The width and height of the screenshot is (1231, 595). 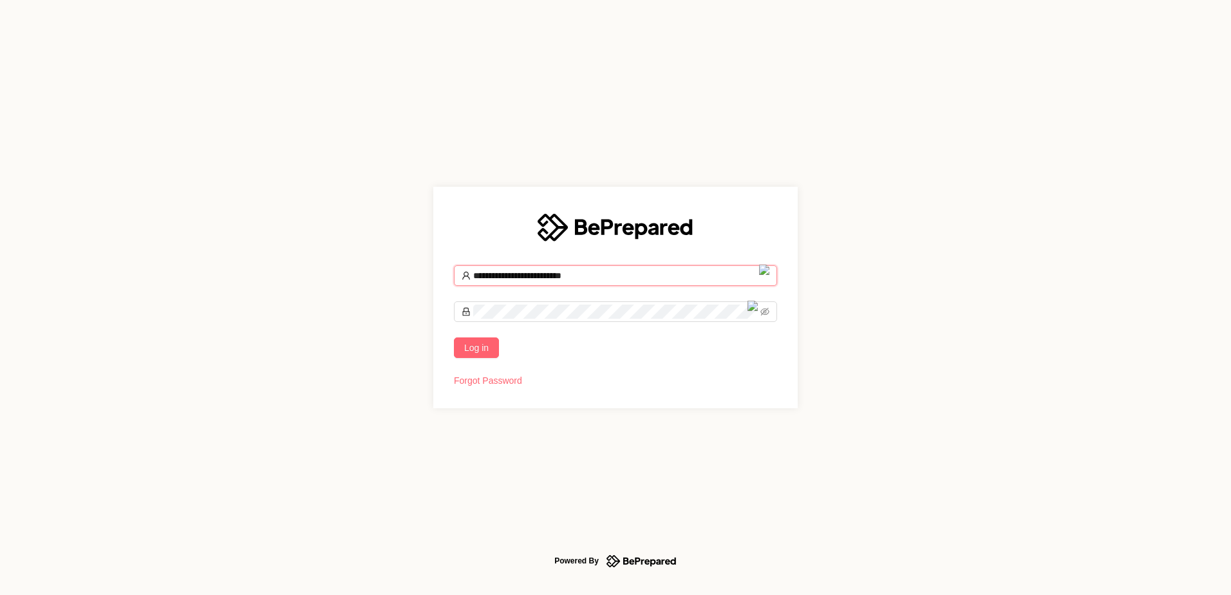 I want to click on span: Log in, so click(x=477, y=348).